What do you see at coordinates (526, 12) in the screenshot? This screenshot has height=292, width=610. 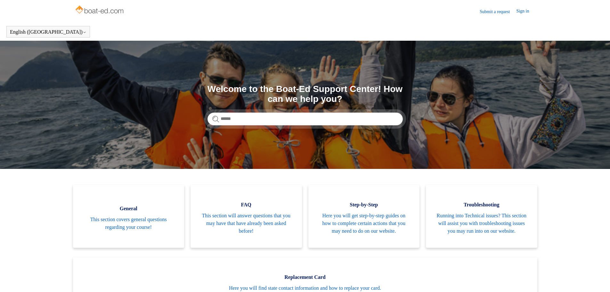 I see `a: Sign in` at bounding box center [526, 12].